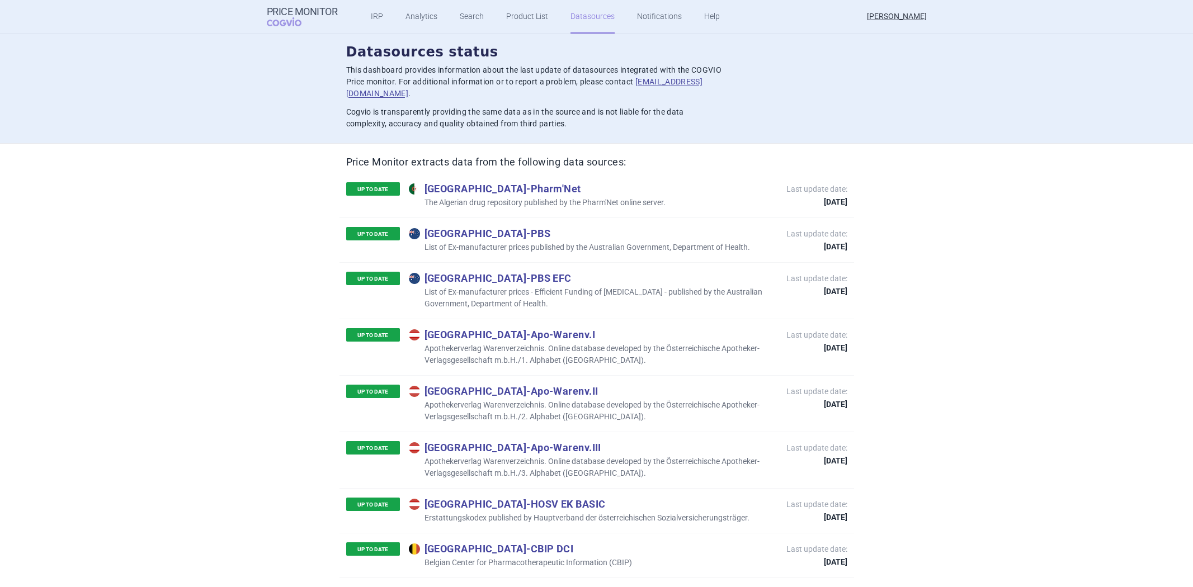 This screenshot has width=1193, height=587. Describe the element at coordinates (579, 518) in the screenshot. I see `p: Erstattungskodex published by Hauptverband der österreichischen Sozialversicherungsträger.` at that location.